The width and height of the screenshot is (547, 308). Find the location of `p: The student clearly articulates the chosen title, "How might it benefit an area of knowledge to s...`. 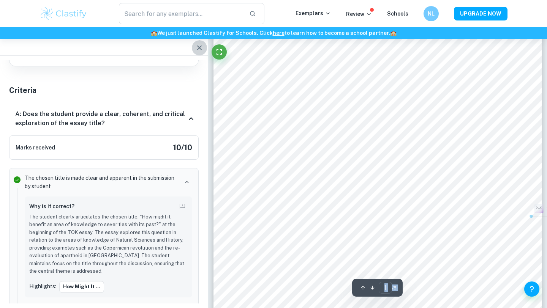

p: The student clearly articulates the chosen title, "How might it benefit an area of knowledge to s... is located at coordinates (108, 244).